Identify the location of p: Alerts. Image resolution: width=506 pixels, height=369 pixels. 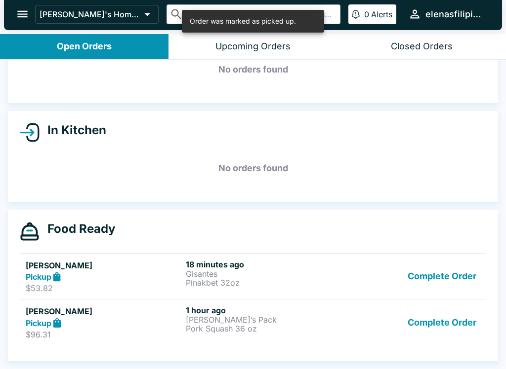
(381, 14).